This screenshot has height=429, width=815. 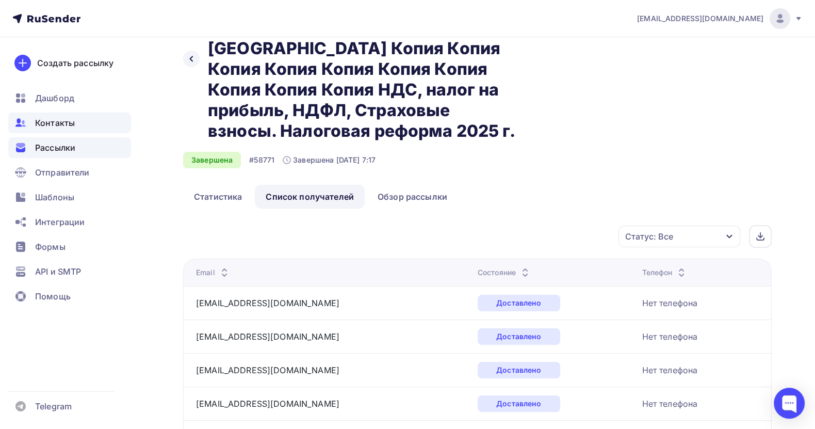 What do you see at coordinates (58, 271) in the screenshot?
I see `span: API и SMTP` at bounding box center [58, 271].